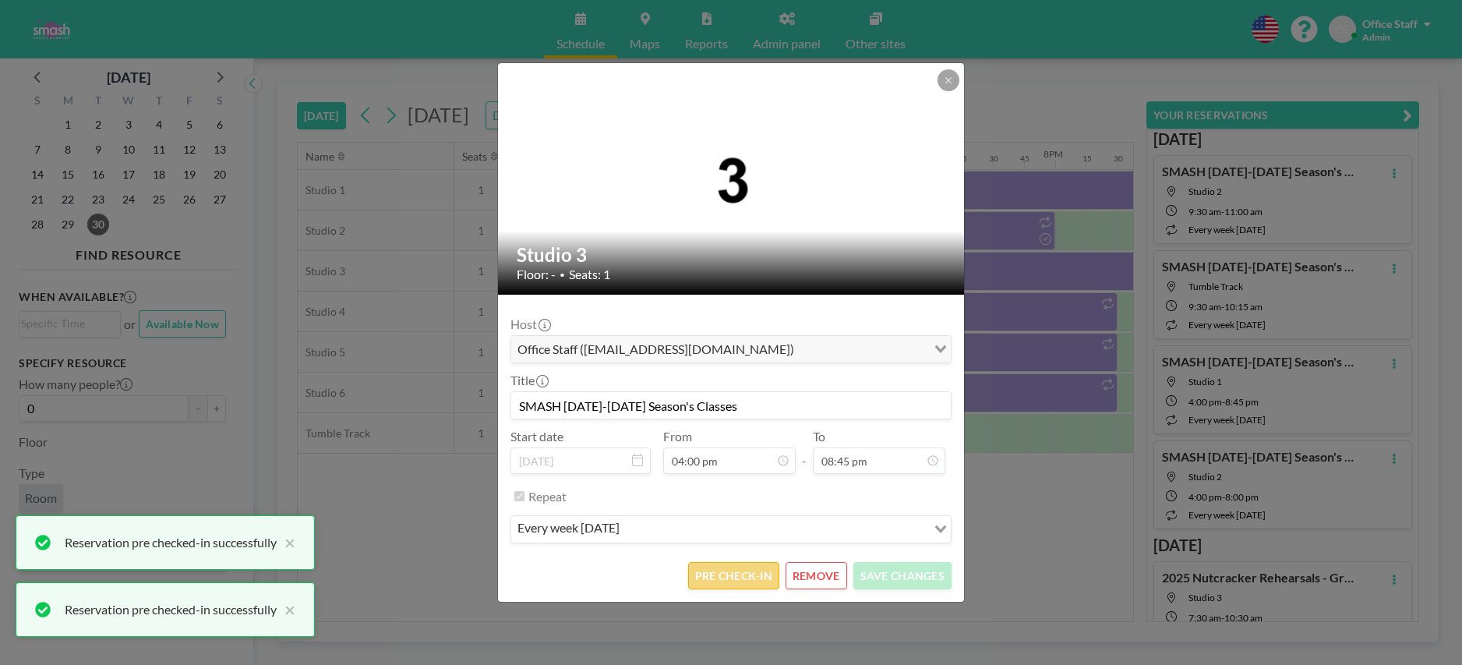 The width and height of the screenshot is (1462, 665). I want to click on label: Start date, so click(537, 437).